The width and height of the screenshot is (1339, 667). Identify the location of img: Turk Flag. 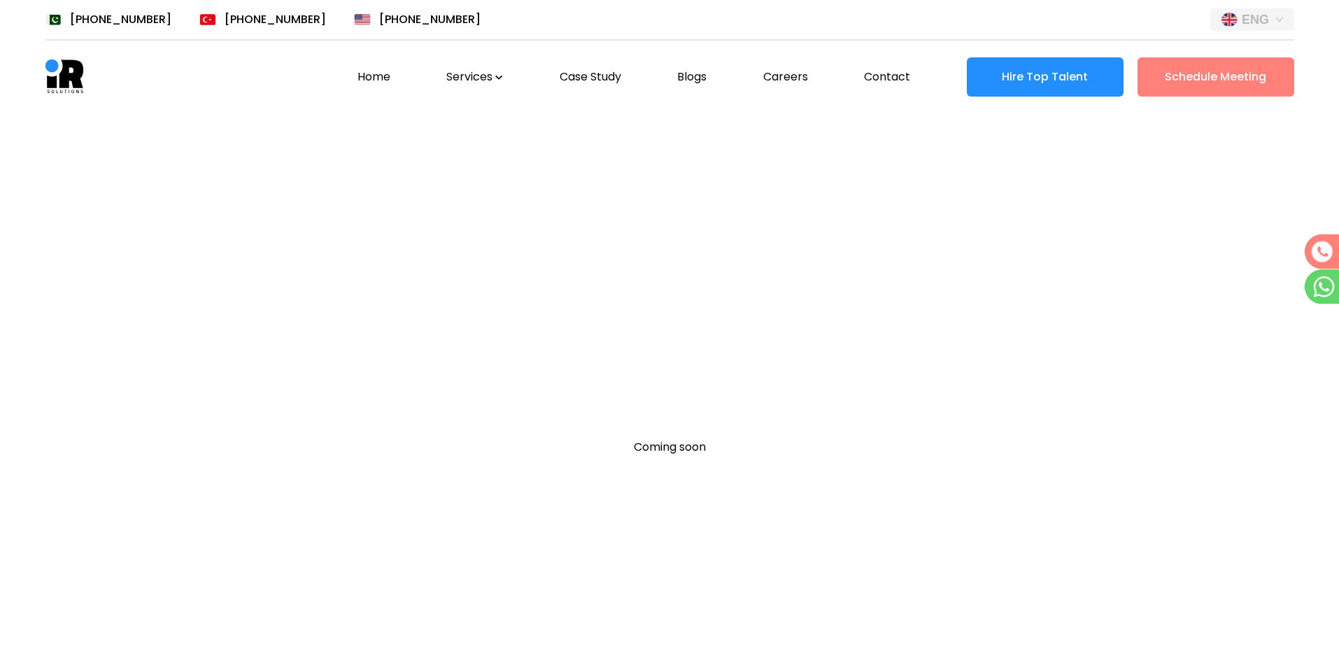
(208, 20).